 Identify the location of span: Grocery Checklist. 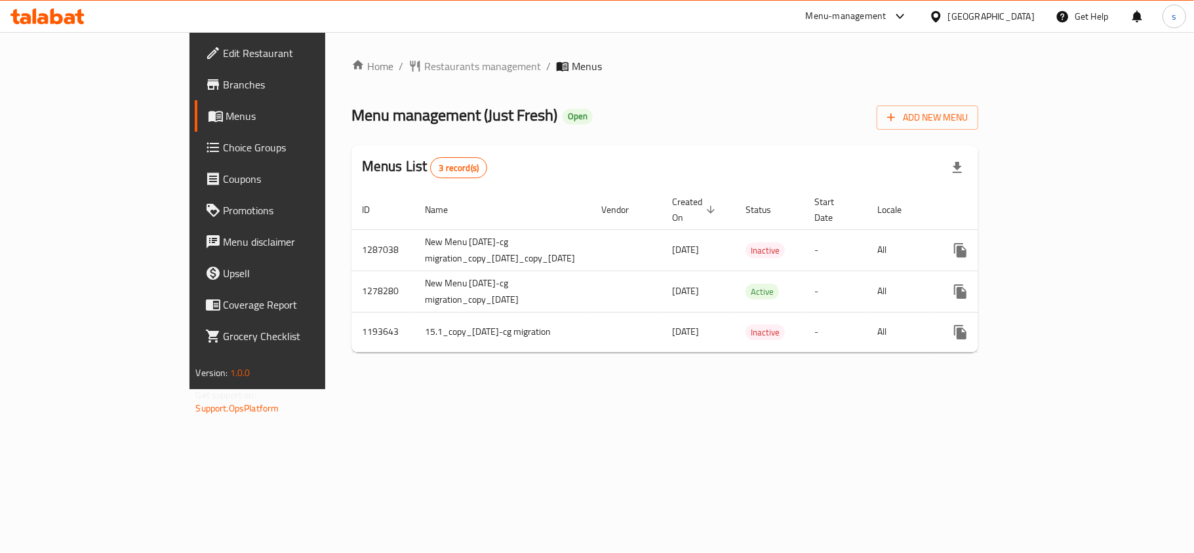
(301, 336).